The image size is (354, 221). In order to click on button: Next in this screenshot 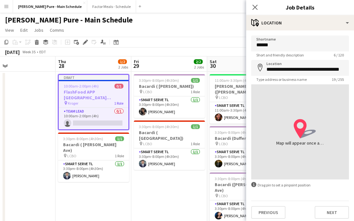, I will do `click(332, 212)`.